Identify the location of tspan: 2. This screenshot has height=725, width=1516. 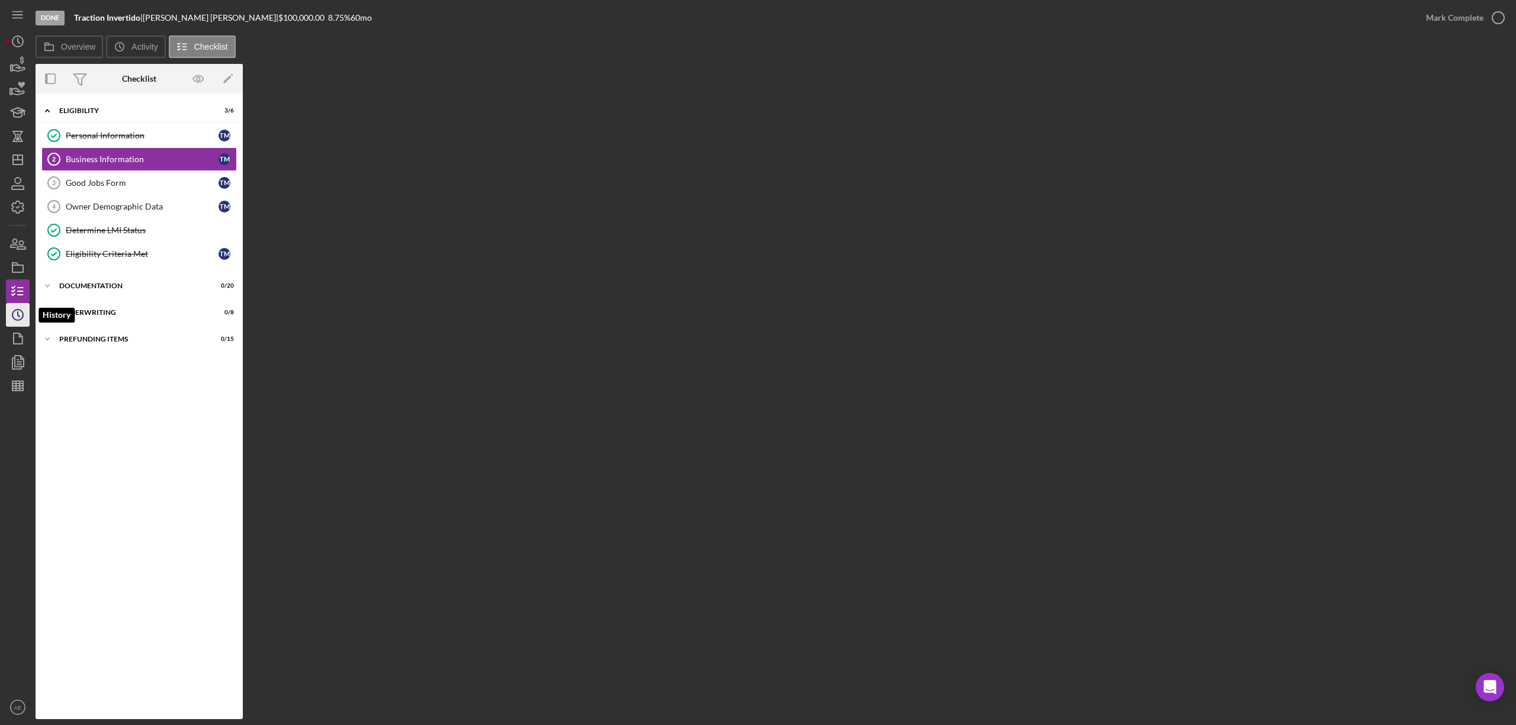
(54, 159).